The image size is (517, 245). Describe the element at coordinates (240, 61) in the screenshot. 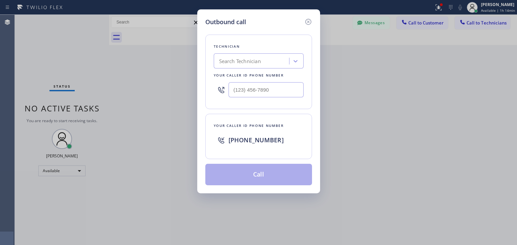

I see `div: Search Technician` at that location.